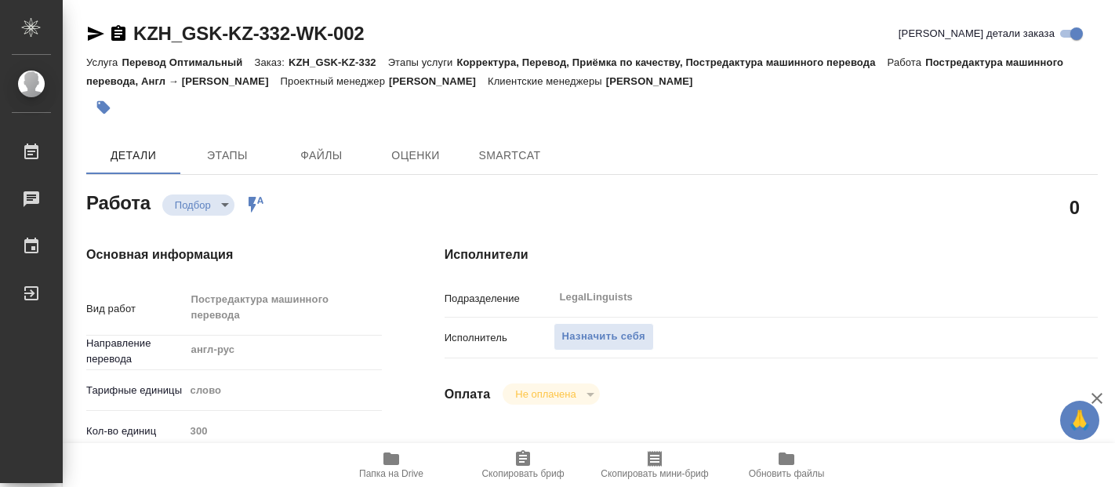 This screenshot has height=487, width=1115. I want to click on p: Клиентские менеджеры, so click(546, 81).